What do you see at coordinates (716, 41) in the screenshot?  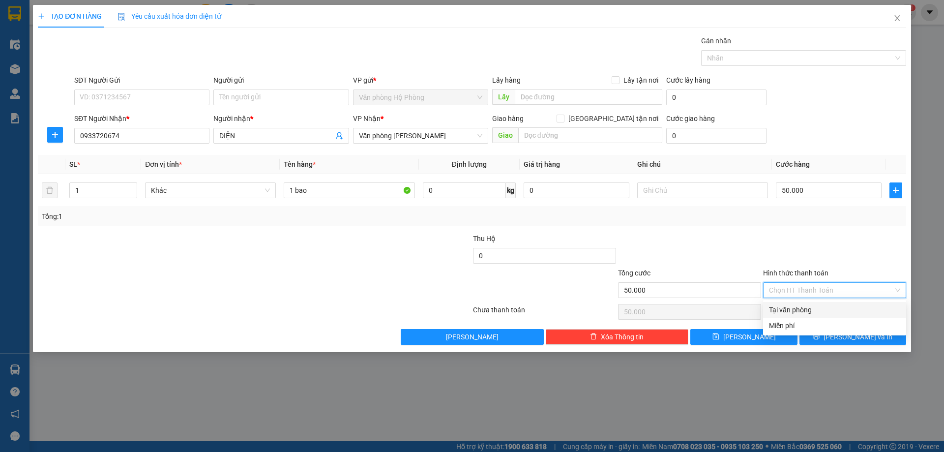 I see `label: Gán nhãn` at bounding box center [716, 41].